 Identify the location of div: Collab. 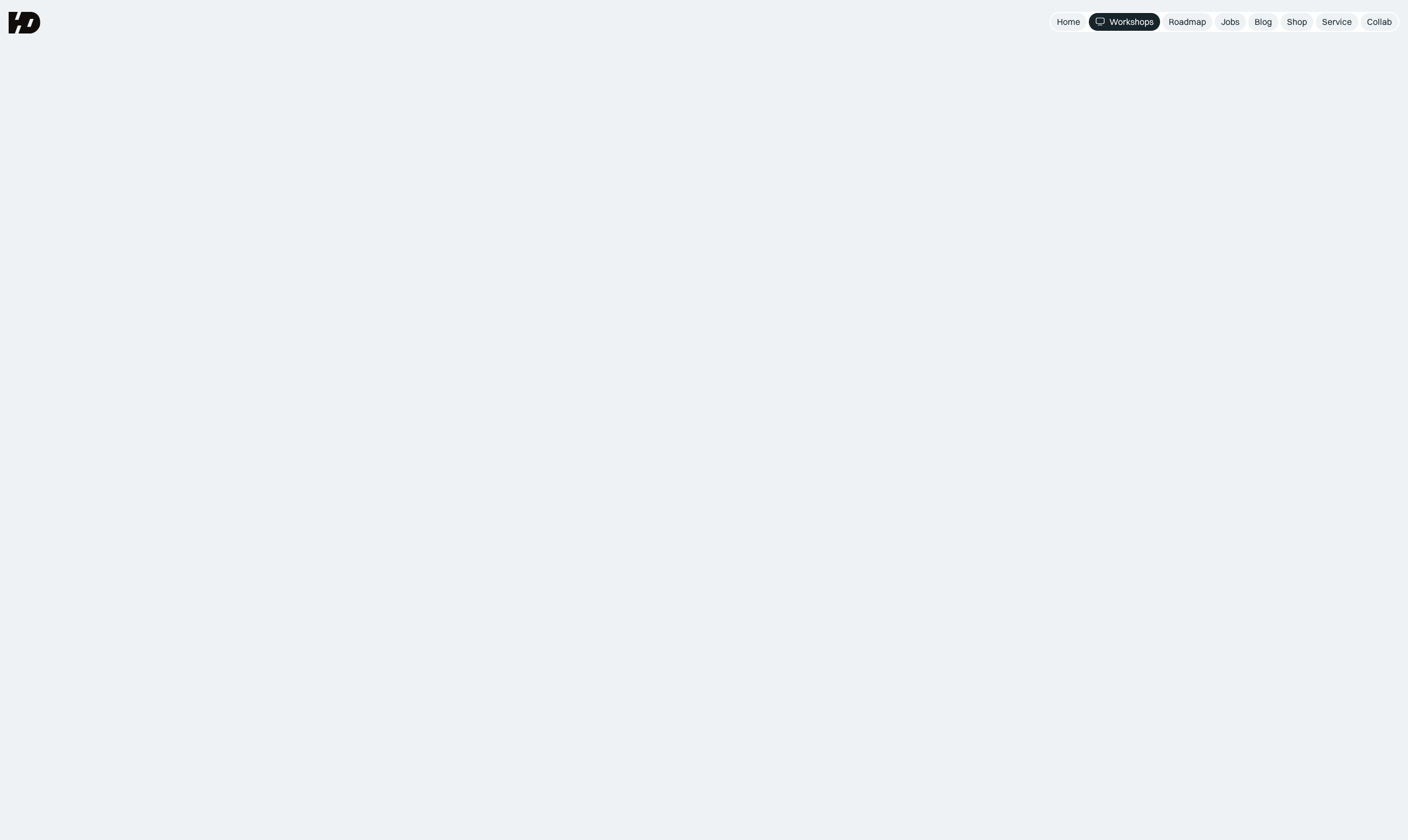
(1380, 22).